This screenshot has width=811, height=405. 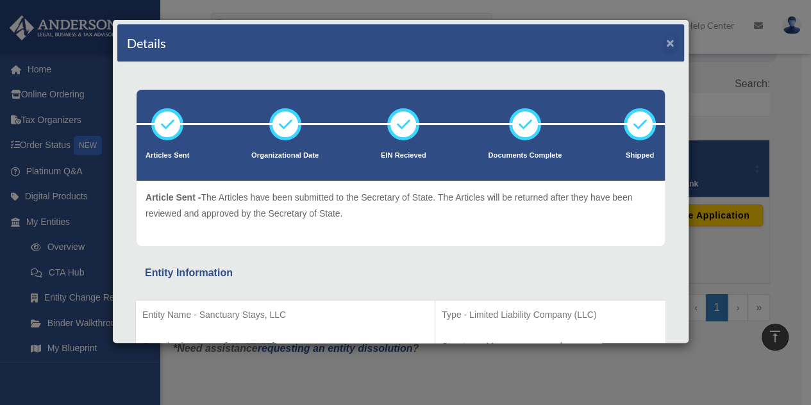 What do you see at coordinates (401, 273) in the screenshot?
I see `div: Entity Information` at bounding box center [401, 273].